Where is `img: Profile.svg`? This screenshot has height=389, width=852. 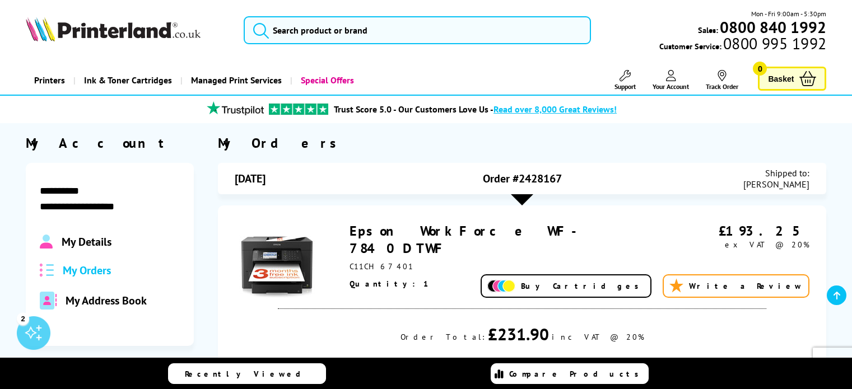 img: Profile.svg is located at coordinates (46, 242).